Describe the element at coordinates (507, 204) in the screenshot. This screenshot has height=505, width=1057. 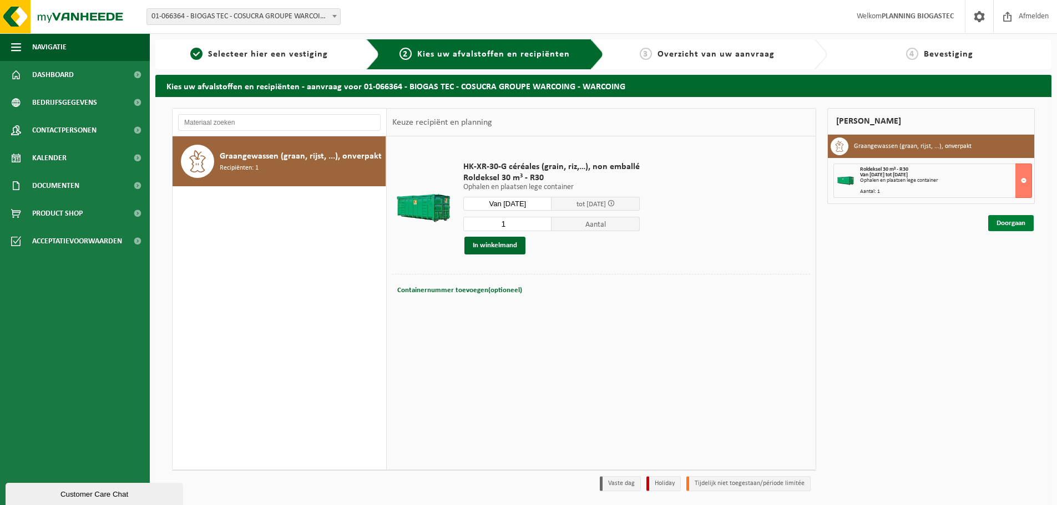
I see `input: Selecteer datum` at that location.